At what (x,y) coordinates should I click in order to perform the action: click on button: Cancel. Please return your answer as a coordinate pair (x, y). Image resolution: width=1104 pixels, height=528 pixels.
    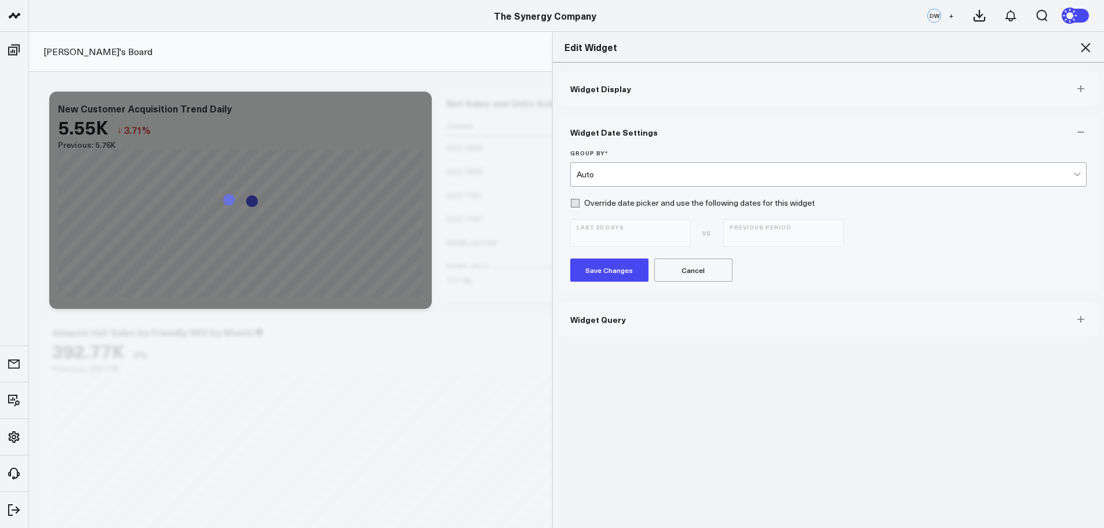
    Looking at the image, I should click on (693, 270).